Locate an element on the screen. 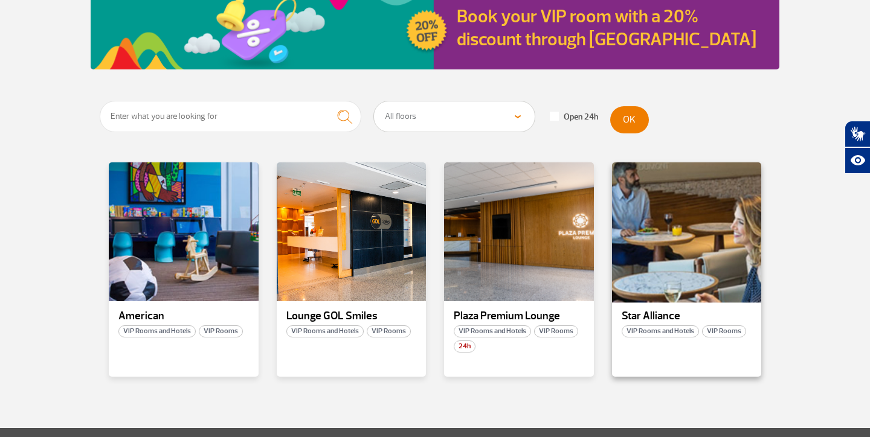 The height and width of the screenshot is (437, 870). p: American is located at coordinates (184, 317).